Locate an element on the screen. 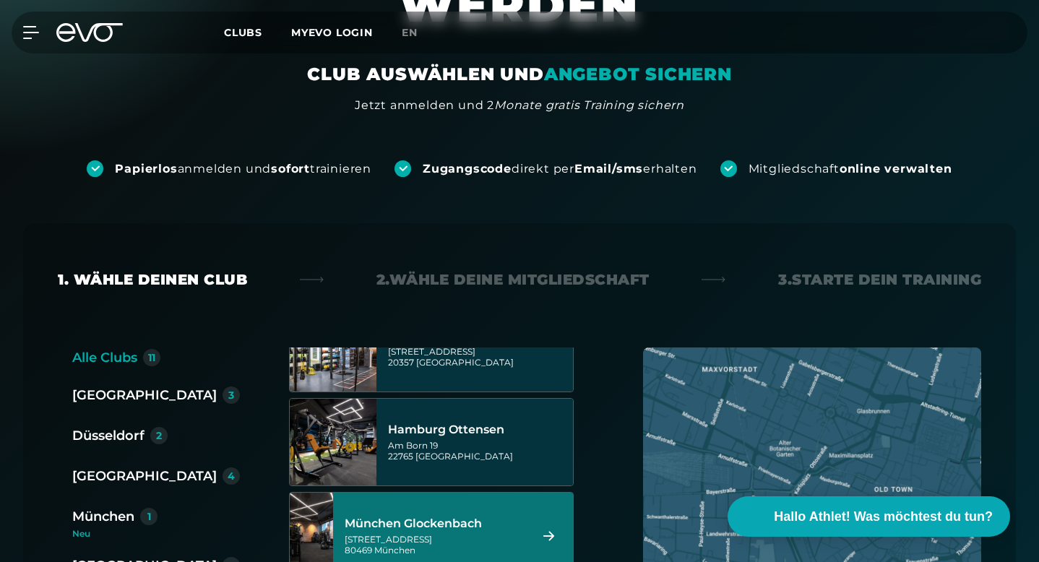 The image size is (1039, 562). div: 4 is located at coordinates (231, 476).